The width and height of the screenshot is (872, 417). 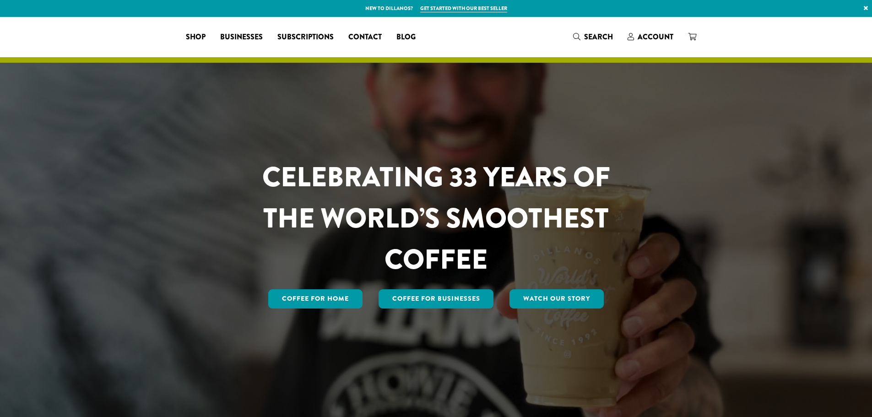 What do you see at coordinates (436, 218) in the screenshot?
I see `h1: CELEBRATING 33 YEARS OF THE WORLD’S SMOOTHEST COFFEE` at bounding box center [436, 218].